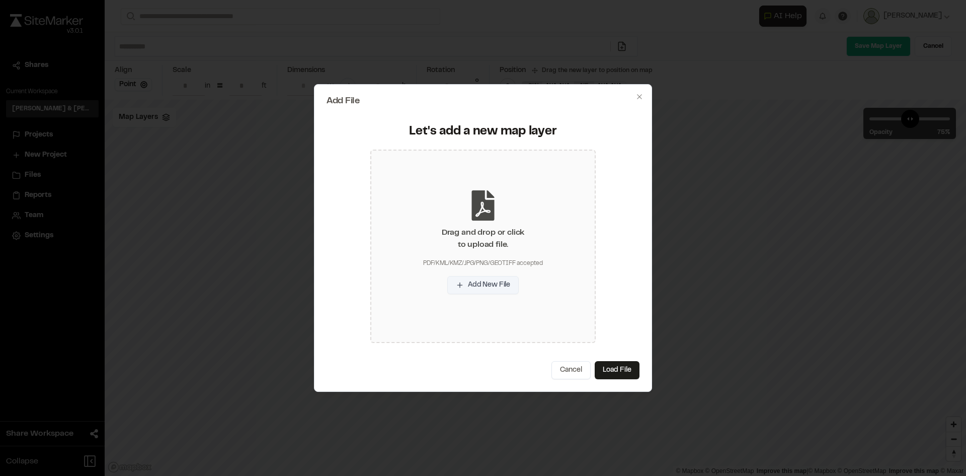  I want to click on div: Let's add a new map layer, so click(483, 132).